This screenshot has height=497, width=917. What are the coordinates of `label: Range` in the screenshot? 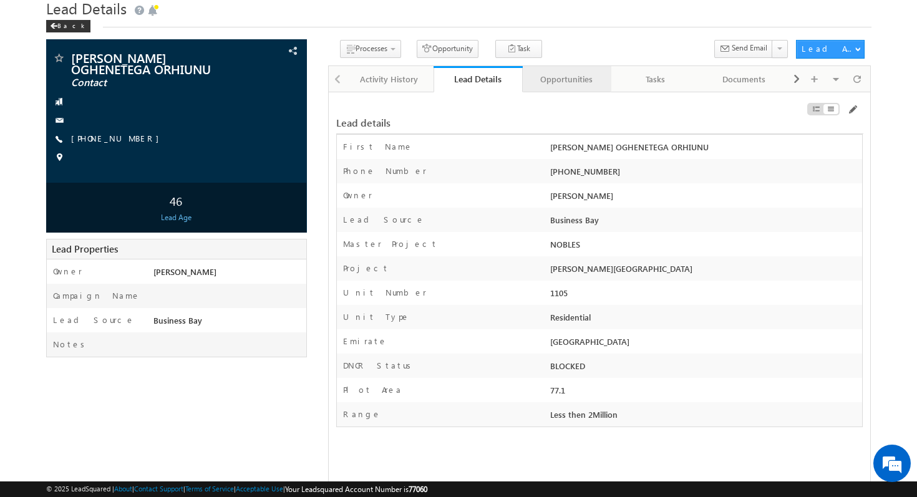 It's located at (362, 414).